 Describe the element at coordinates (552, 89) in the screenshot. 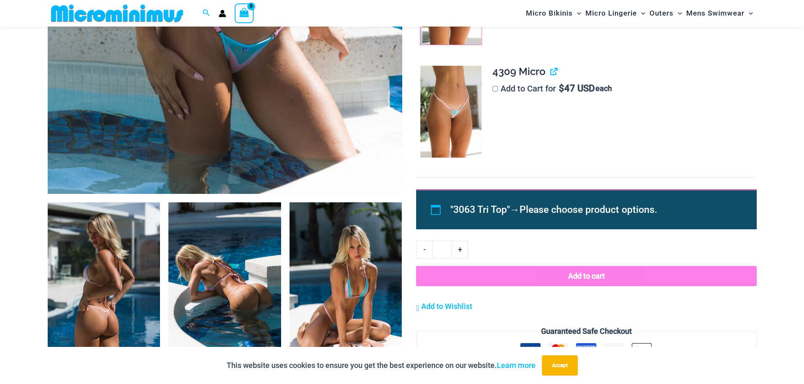

I see `label: Add to Cart for` at that location.